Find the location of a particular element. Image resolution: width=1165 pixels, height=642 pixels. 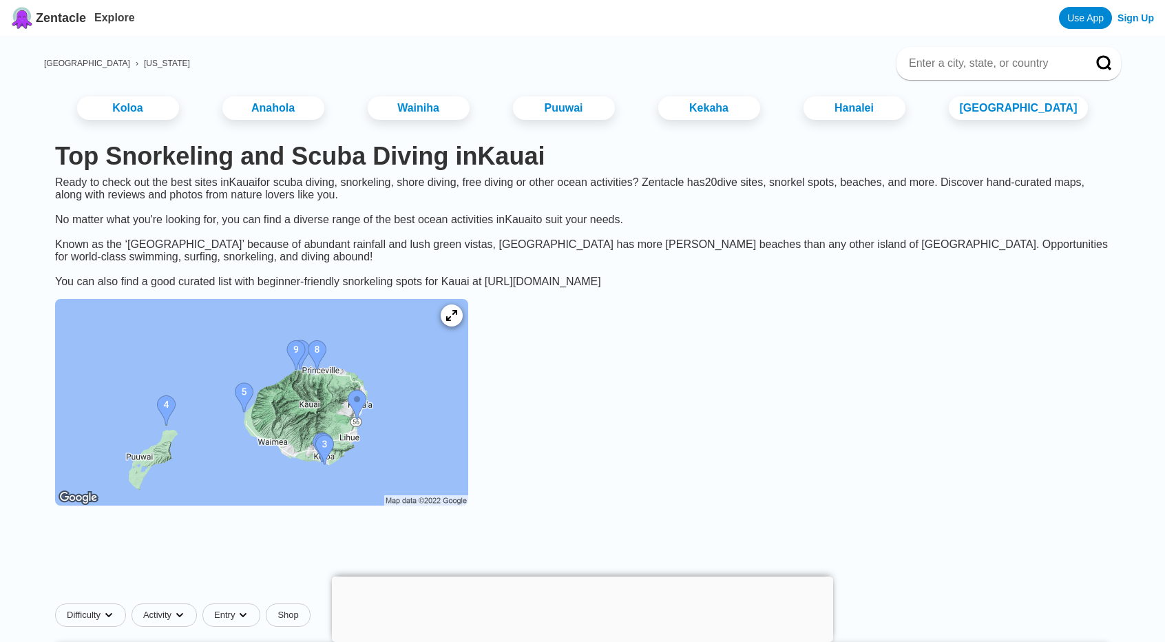

a: Puuwai is located at coordinates (564, 108).